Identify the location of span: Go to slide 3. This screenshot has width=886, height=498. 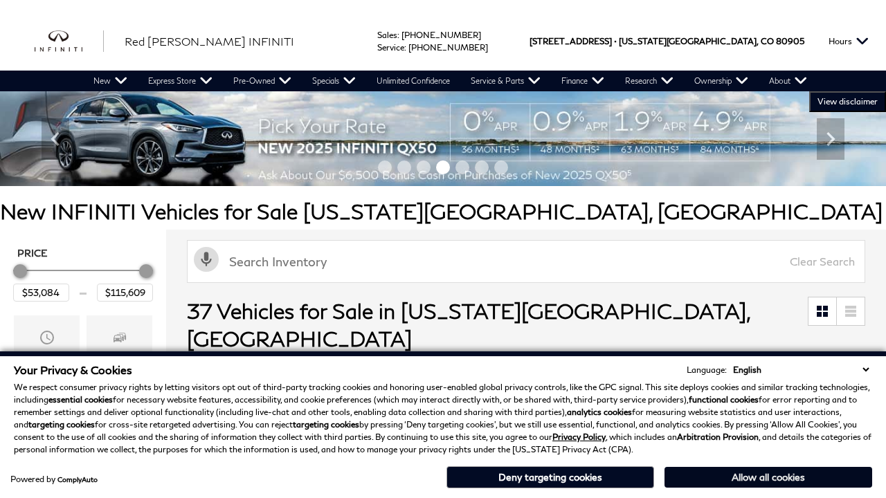
(424, 168).